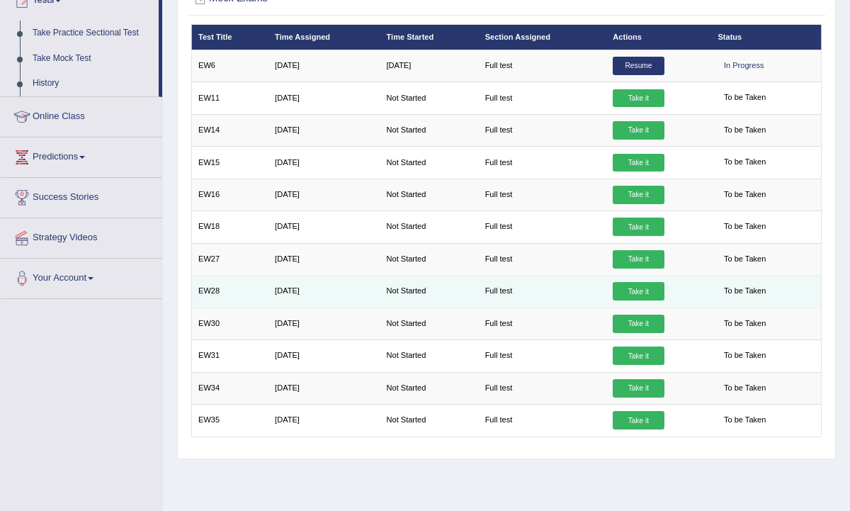 The width and height of the screenshot is (850, 511). What do you see at coordinates (229, 291) in the screenshot?
I see `td: EW28` at bounding box center [229, 291].